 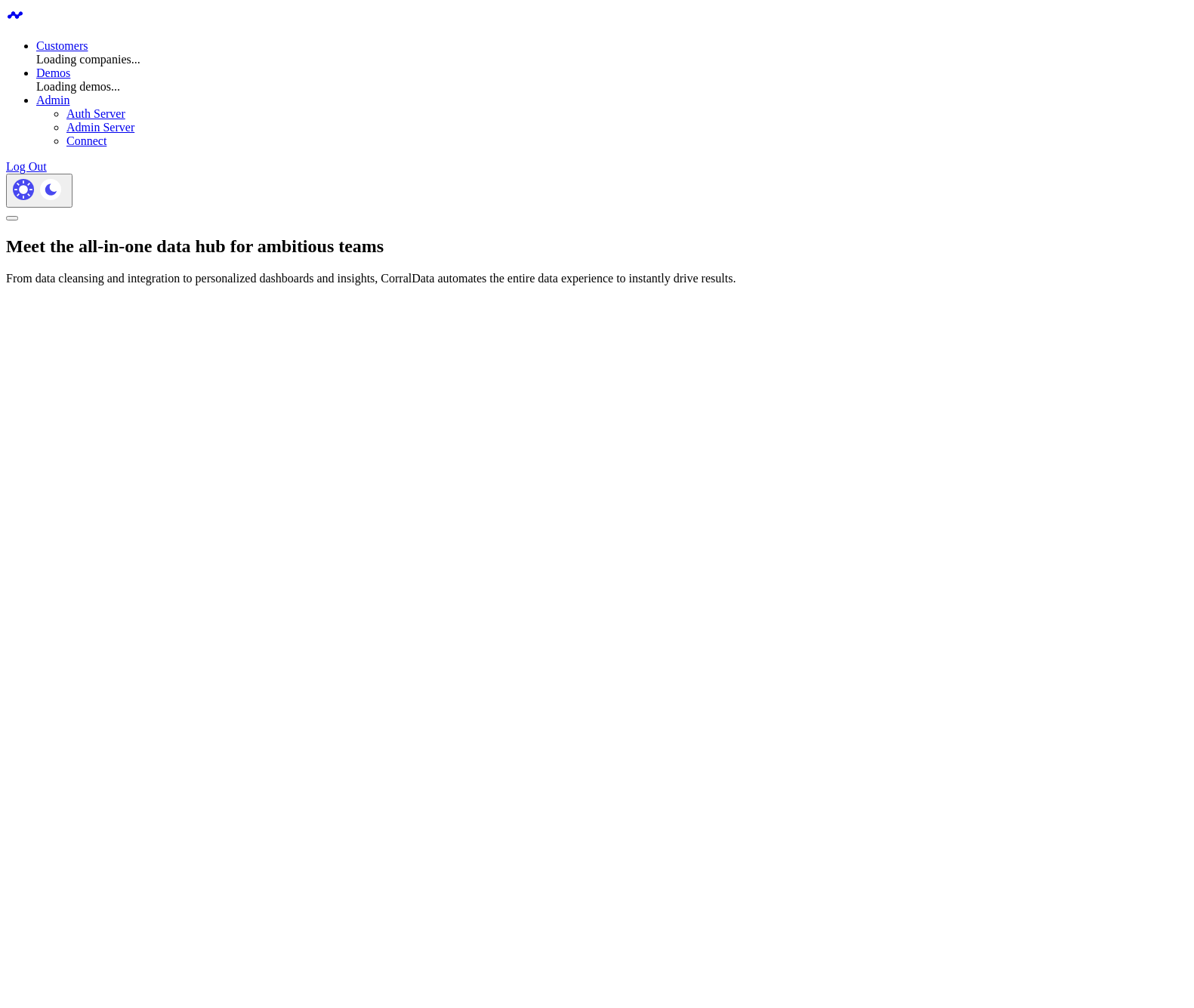 What do you see at coordinates (52, 100) in the screenshot?
I see `a: Admin` at bounding box center [52, 100].